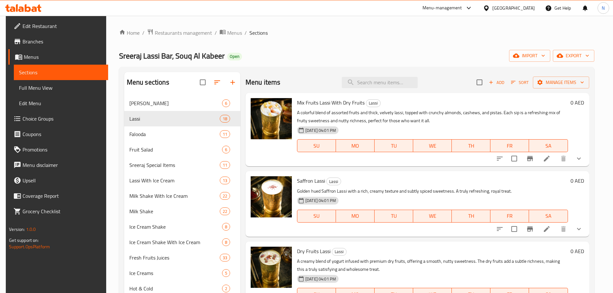 The width and height of the screenshot is (613, 293). What do you see at coordinates (58, 165) in the screenshot?
I see `a: Menu disclaimer` at bounding box center [58, 165].